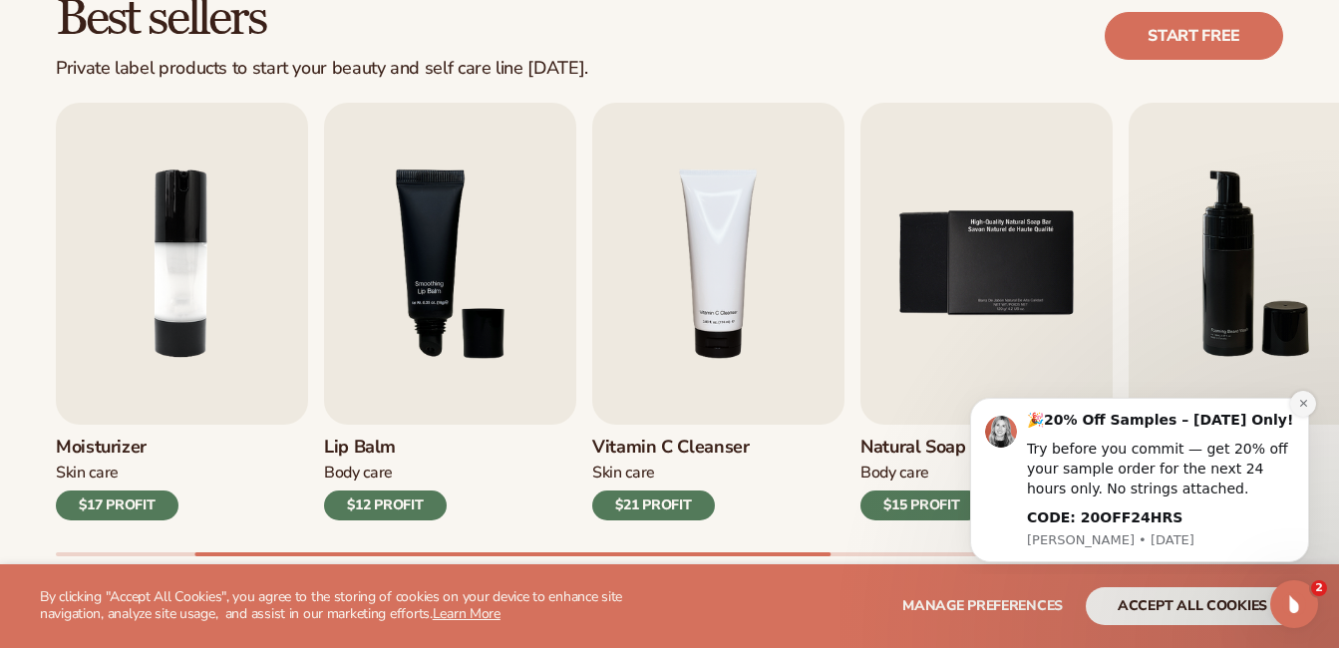  I want to click on div: $15 PROFIT, so click(921, 505).